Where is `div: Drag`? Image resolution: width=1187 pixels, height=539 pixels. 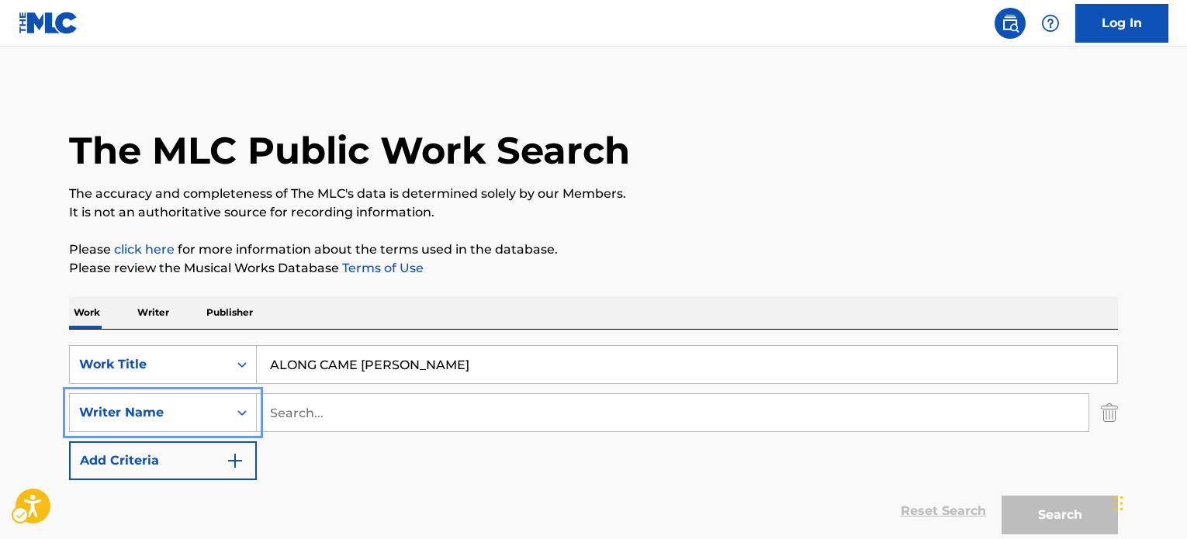 div: Drag is located at coordinates (1119, 504).